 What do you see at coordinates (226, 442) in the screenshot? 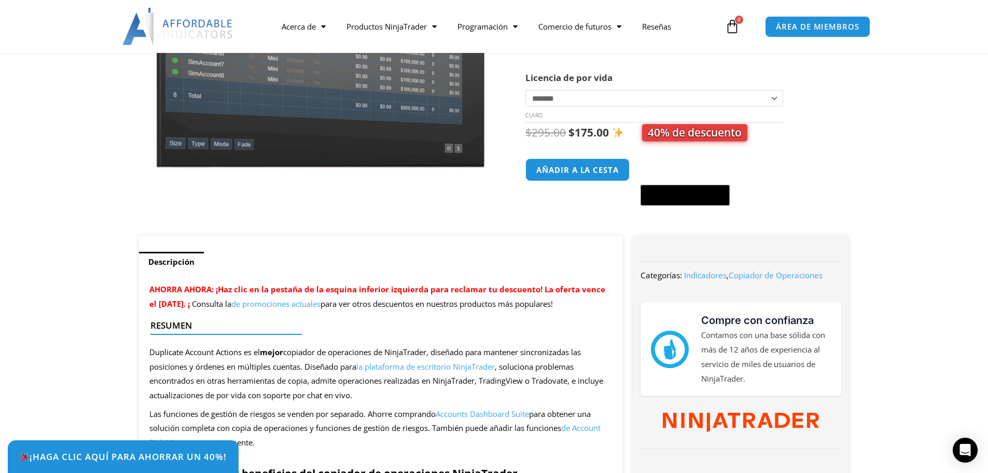
I see `font: posteriormente.` at bounding box center [226, 442].